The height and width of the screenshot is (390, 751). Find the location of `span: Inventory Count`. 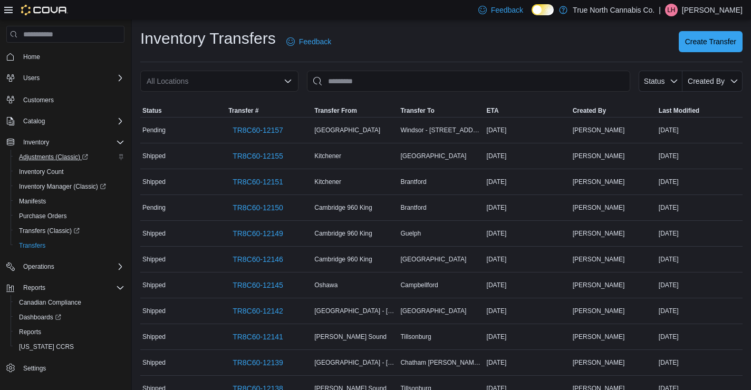

span: Inventory Count is located at coordinates (41, 172).